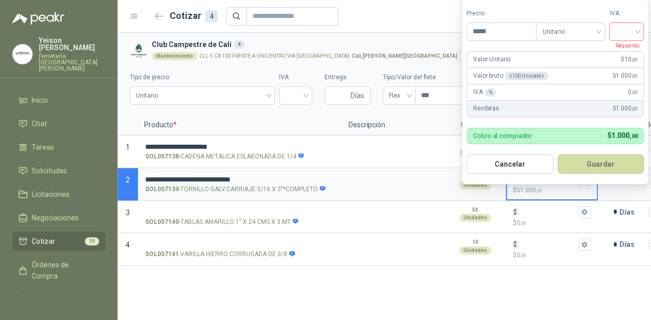 This screenshot has width=651, height=320. Describe the element at coordinates (59, 147) in the screenshot. I see `a: Tareas` at that location.